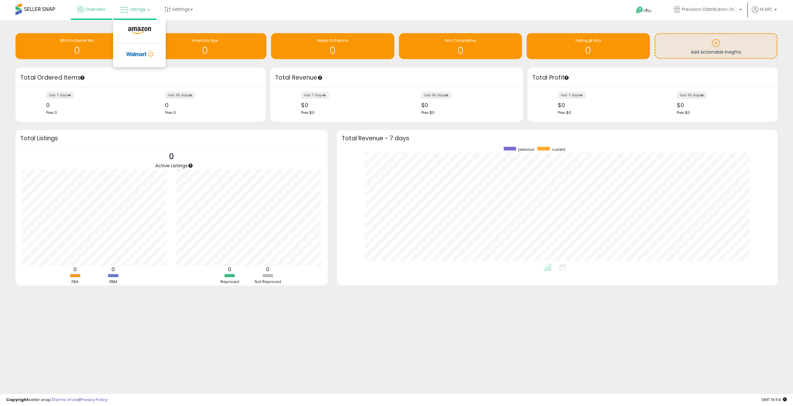 This screenshot has height=406, width=793. What do you see at coordinates (205, 40) in the screenshot?
I see `span: Inventory Age` at bounding box center [205, 40].